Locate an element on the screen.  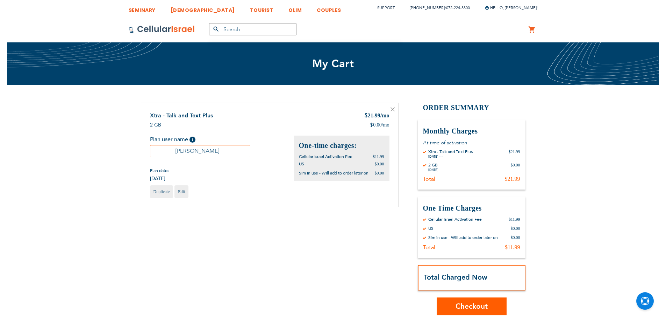
h2: Order Summary is located at coordinates (472, 107).